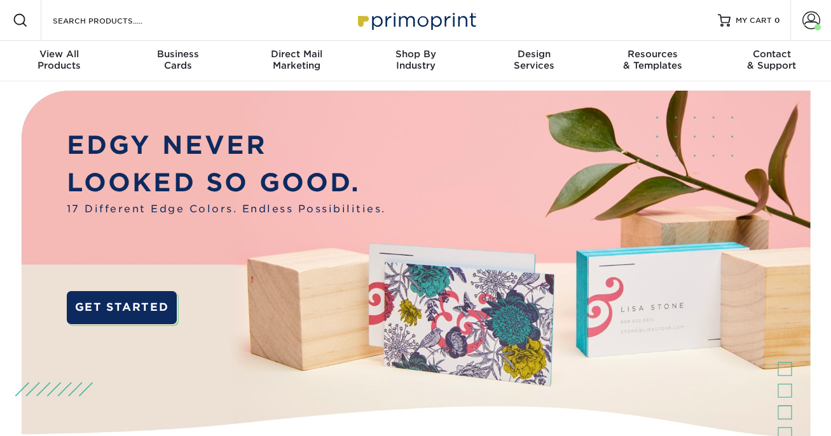  Describe the element at coordinates (226, 182) in the screenshot. I see `p: LOOKED SO GOOD.` at that location.